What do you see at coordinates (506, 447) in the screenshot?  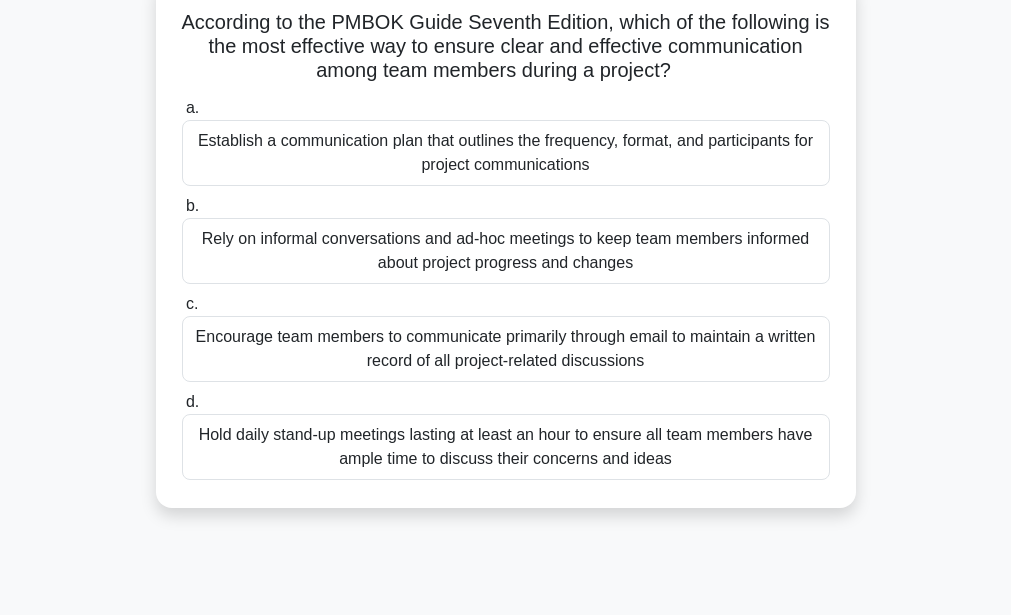 I see `div: Hold daily stand-up meetings lasting at least an hour to ensure all team members have ample time ...` at bounding box center [506, 447].